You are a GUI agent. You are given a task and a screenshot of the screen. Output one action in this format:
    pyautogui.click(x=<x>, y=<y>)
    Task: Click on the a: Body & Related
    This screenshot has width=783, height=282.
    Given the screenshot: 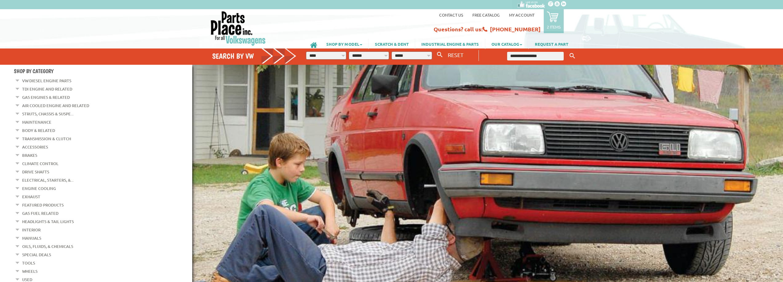 What is the action you would take?
    pyautogui.click(x=38, y=131)
    